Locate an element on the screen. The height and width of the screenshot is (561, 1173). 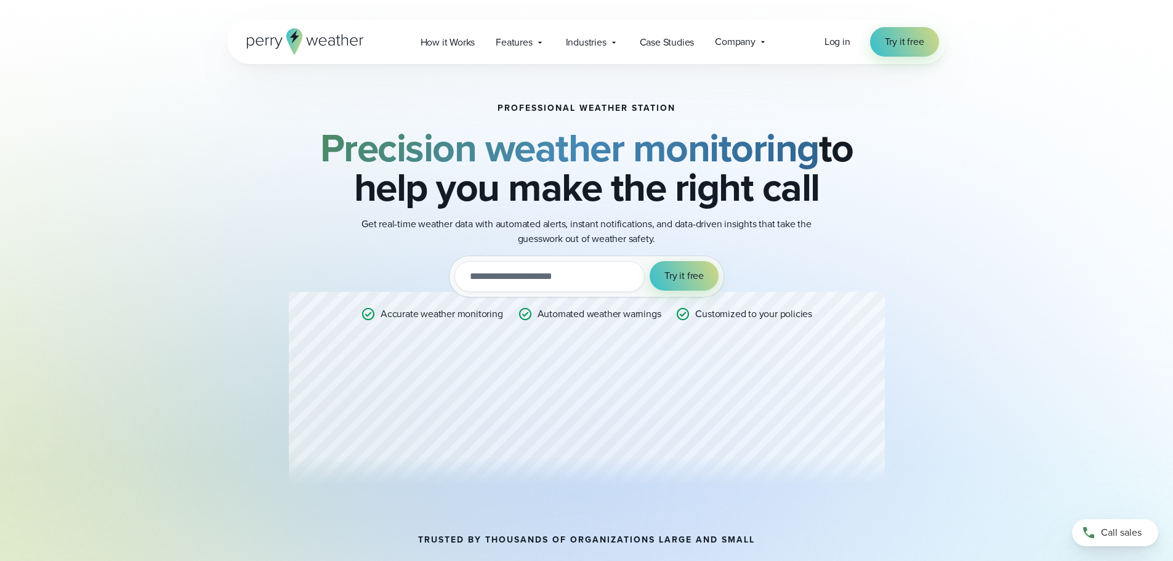
button: Try it free is located at coordinates (684, 276).